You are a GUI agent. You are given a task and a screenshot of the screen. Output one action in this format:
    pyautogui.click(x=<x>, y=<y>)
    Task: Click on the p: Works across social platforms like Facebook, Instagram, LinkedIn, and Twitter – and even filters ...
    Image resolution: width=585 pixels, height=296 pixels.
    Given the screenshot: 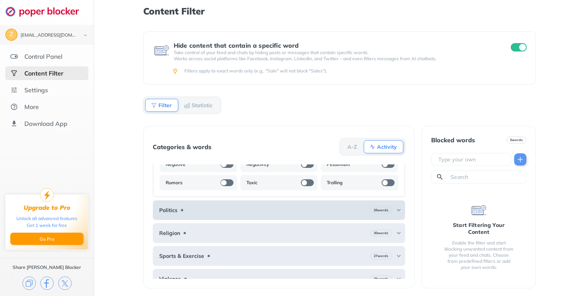 What is the action you would take?
    pyautogui.click(x=335, y=59)
    